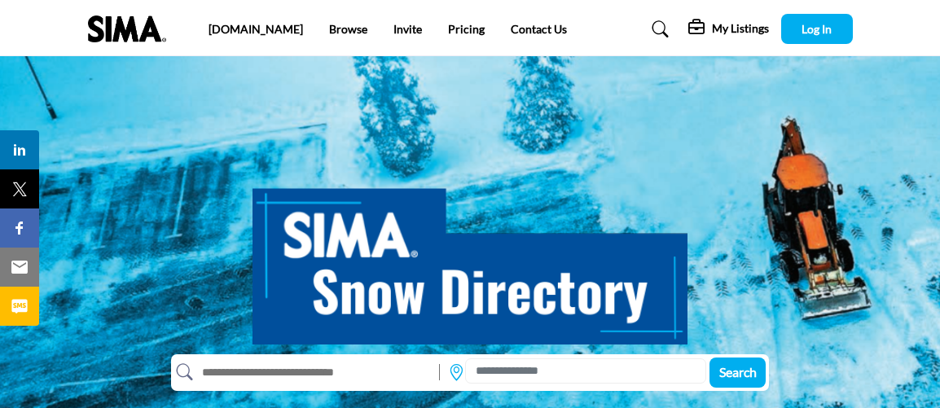  I want to click on a: Search, so click(657, 29).